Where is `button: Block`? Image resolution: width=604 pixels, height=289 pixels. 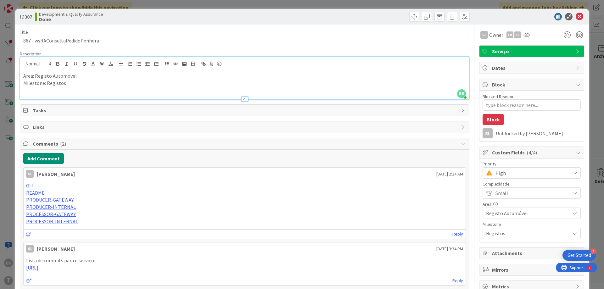 button: Block is located at coordinates (493, 120).